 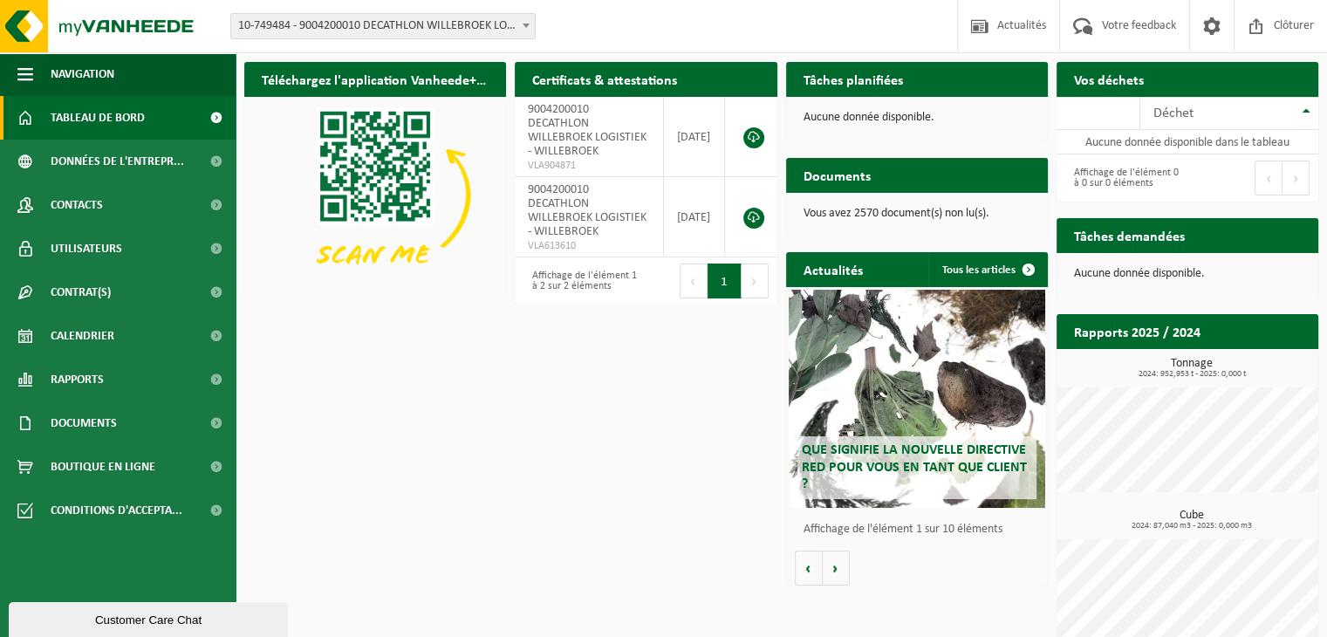 What do you see at coordinates (588, 246) in the screenshot?
I see `span: VLA613610` at bounding box center [588, 246].